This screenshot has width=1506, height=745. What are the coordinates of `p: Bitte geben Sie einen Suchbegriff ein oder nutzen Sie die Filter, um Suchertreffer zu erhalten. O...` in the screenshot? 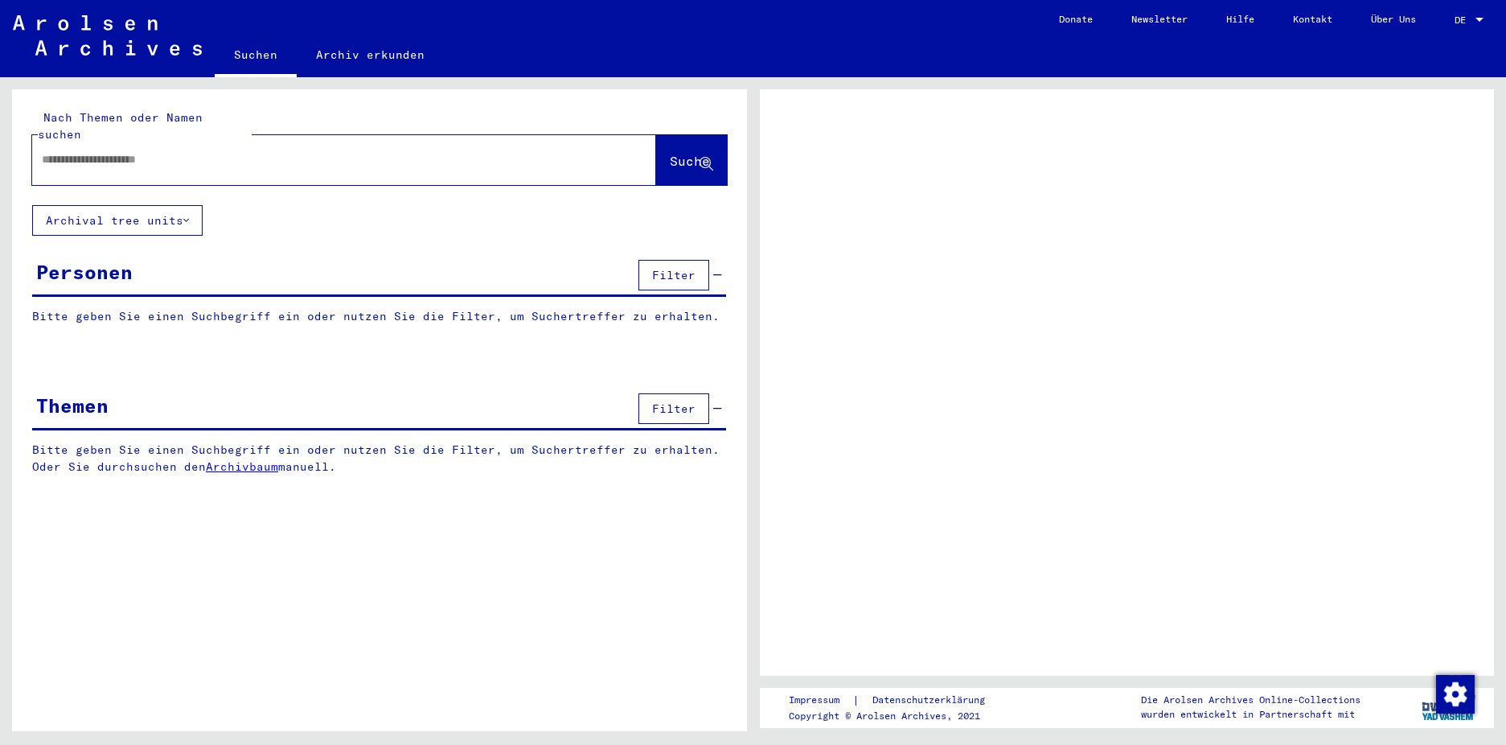 It's located at (380, 458).